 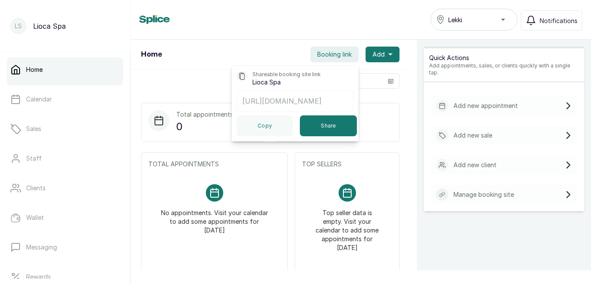 I want to click on a: Staff, so click(x=65, y=159).